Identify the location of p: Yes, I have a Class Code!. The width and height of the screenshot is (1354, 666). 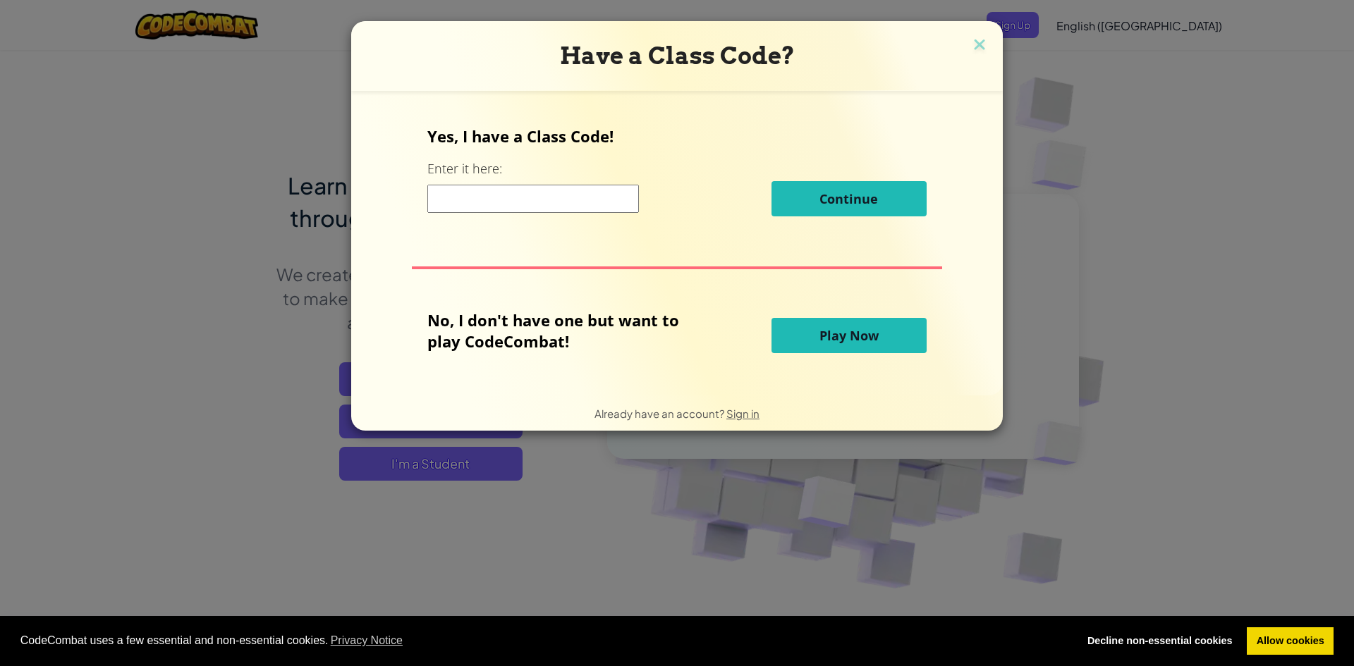
(676, 136).